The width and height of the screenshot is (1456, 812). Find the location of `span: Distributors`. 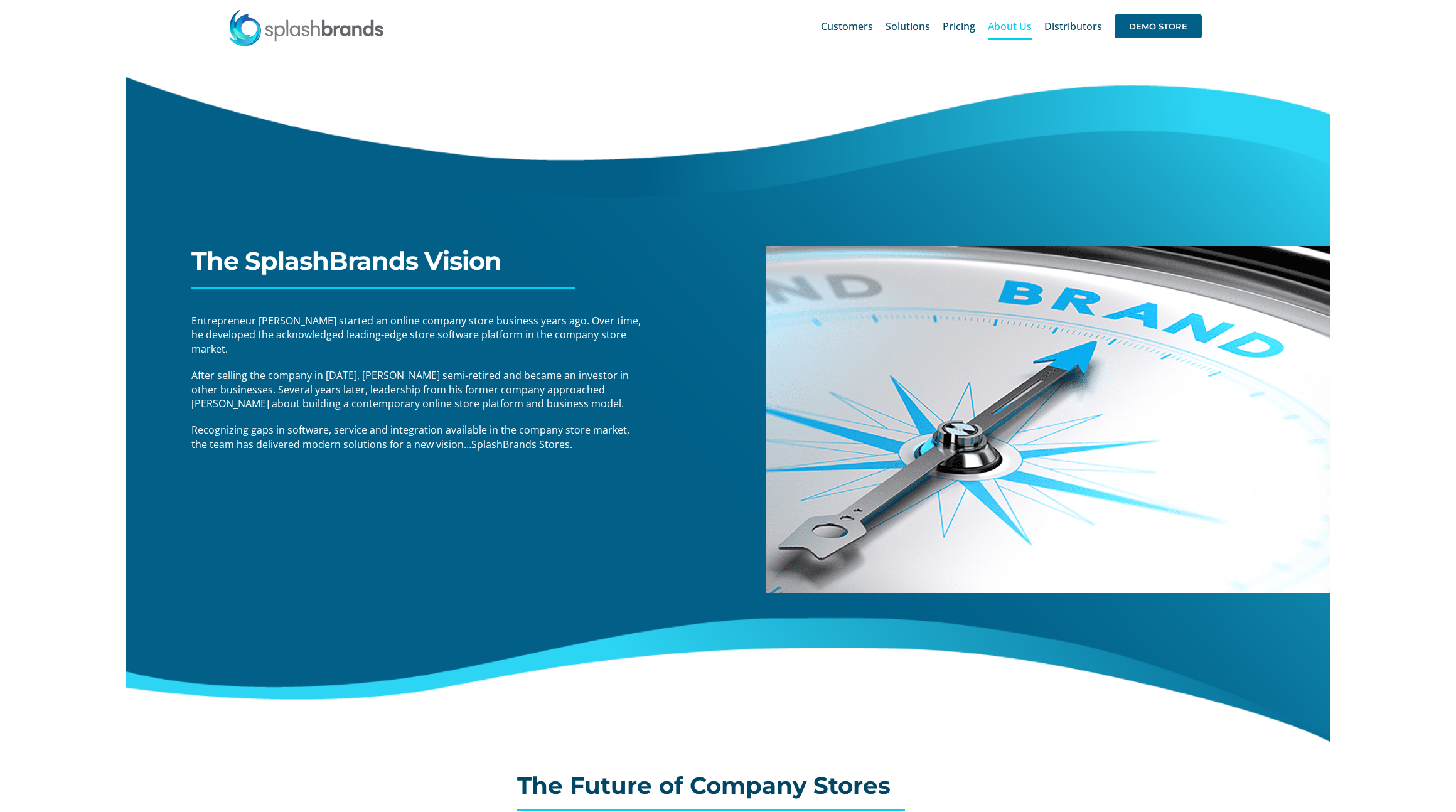

span: Distributors is located at coordinates (1073, 26).